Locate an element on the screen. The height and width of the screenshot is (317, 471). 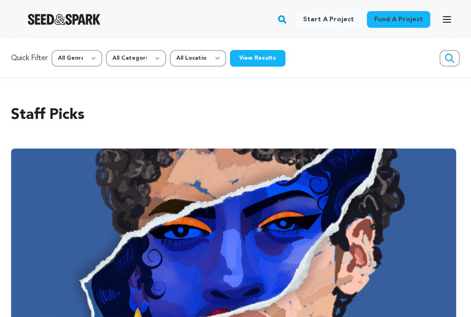
a: Fund a project is located at coordinates (399, 19).